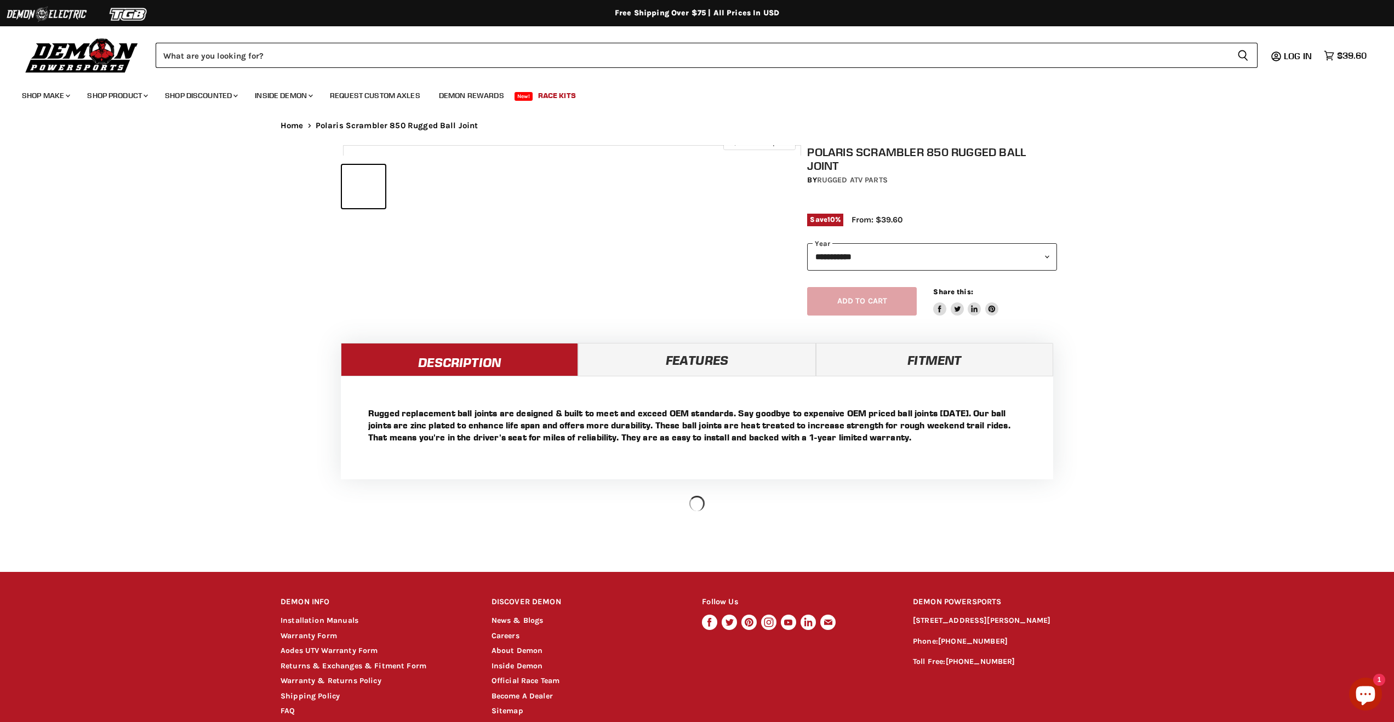 This screenshot has width=1394, height=722. What do you see at coordinates (689, 93) in the screenshot?
I see `ul: Main menu` at bounding box center [689, 93].